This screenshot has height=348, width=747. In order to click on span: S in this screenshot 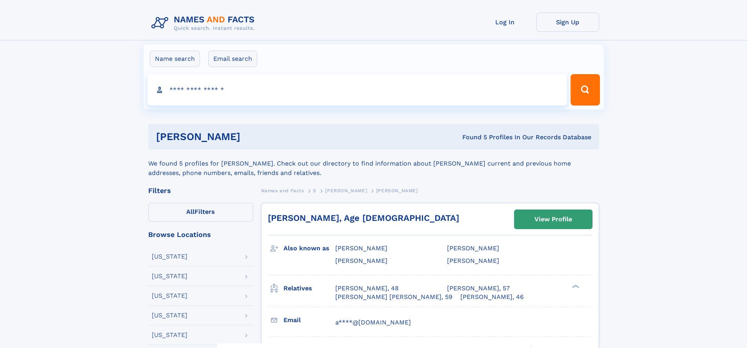, I will do `click(315, 191)`.